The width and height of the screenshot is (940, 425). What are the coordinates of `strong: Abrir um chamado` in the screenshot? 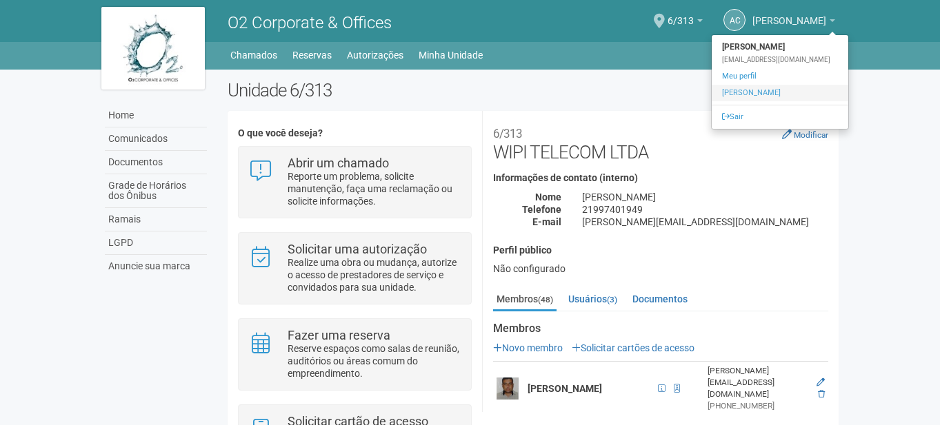 It's located at (338, 163).